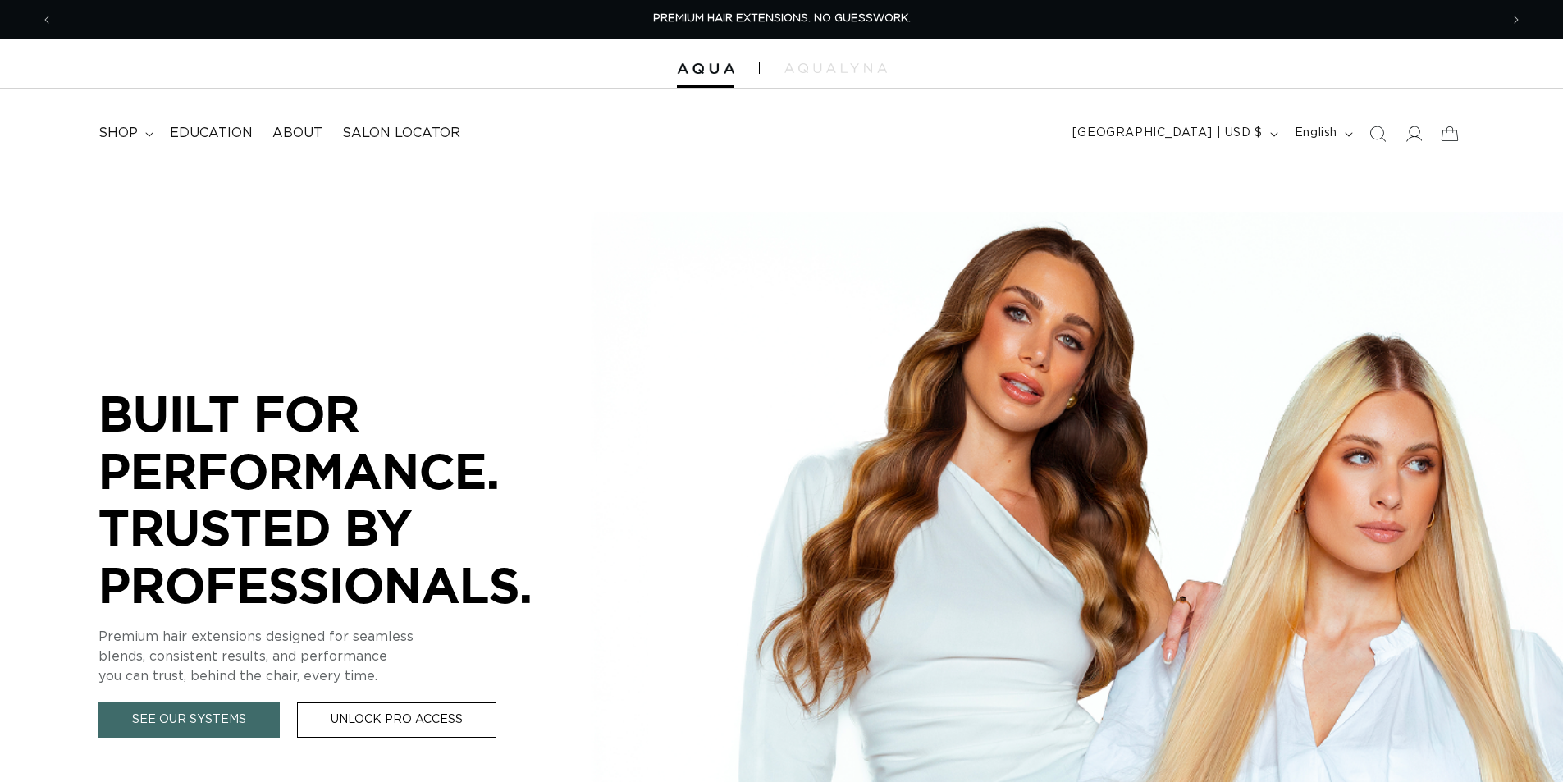 This screenshot has width=1563, height=782. I want to click on span: shop, so click(118, 133).